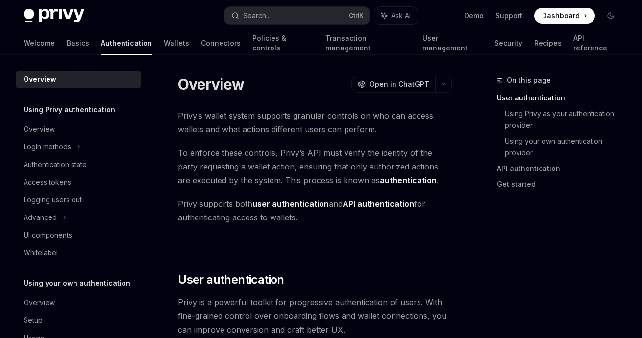 The width and height of the screenshot is (642, 338). I want to click on a: Get started, so click(561, 184).